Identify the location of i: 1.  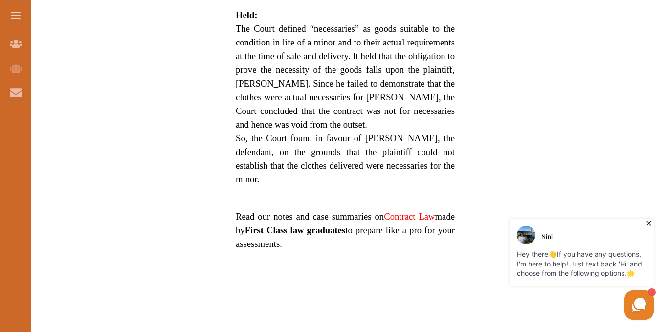
(221, 76).